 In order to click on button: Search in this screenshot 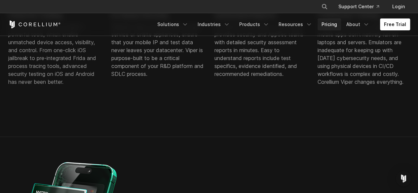, I will do `click(325, 7)`.